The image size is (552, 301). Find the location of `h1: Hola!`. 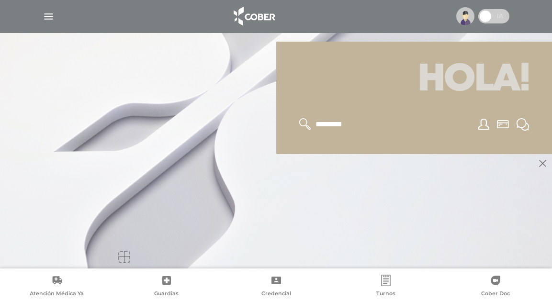

h1: Hola! is located at coordinates (414, 80).